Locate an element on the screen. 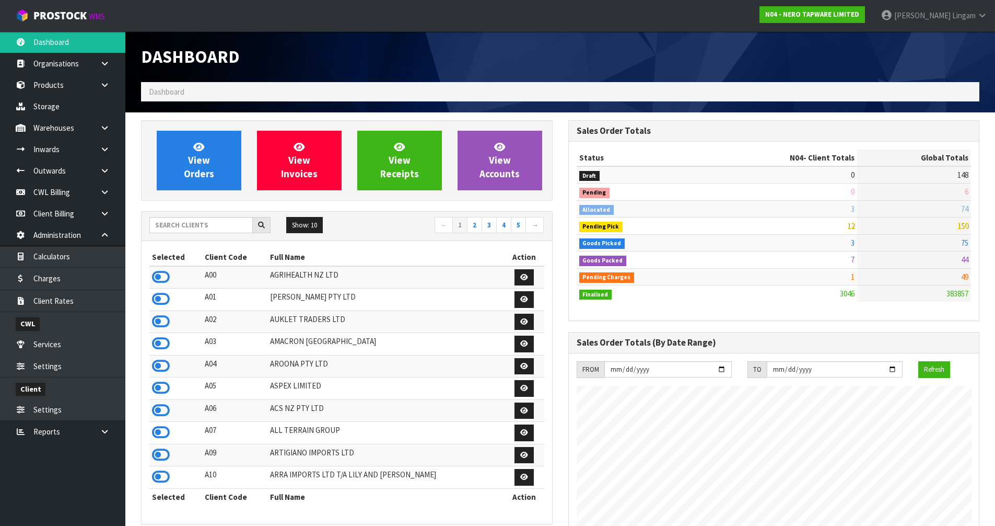 The width and height of the screenshot is (995, 526). a: ViewOrders is located at coordinates (199, 160).